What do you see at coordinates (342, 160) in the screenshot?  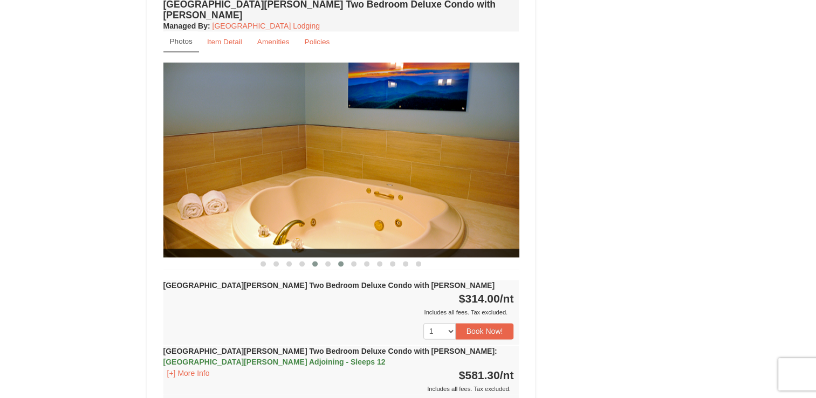 I see `img: 18876286-141-f6446684.jpg` at bounding box center [342, 160].